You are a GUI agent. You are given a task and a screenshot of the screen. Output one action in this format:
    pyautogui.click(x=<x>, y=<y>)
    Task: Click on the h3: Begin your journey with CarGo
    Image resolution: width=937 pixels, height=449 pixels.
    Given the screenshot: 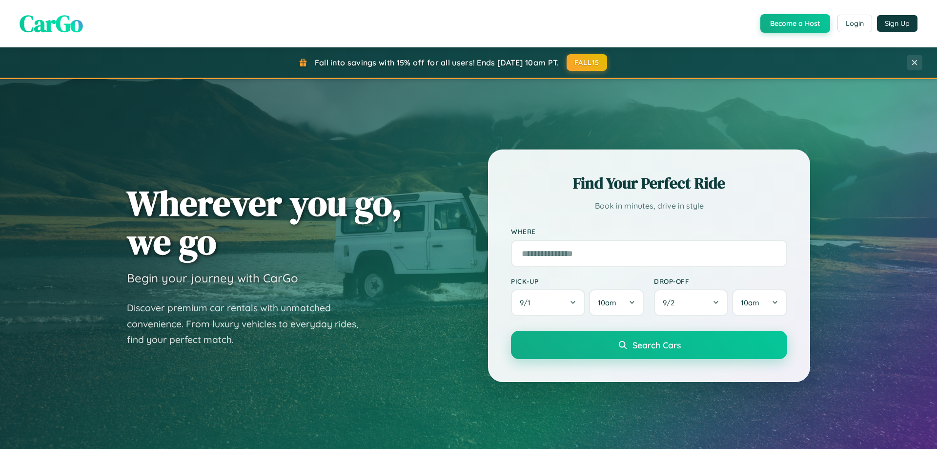 What is the action you would take?
    pyautogui.click(x=212, y=278)
    